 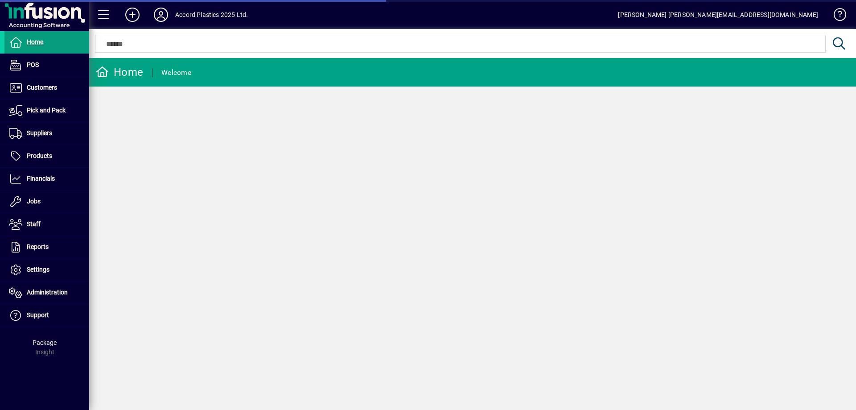 What do you see at coordinates (47, 111) in the screenshot?
I see `a: Pick and Pack` at bounding box center [47, 111].